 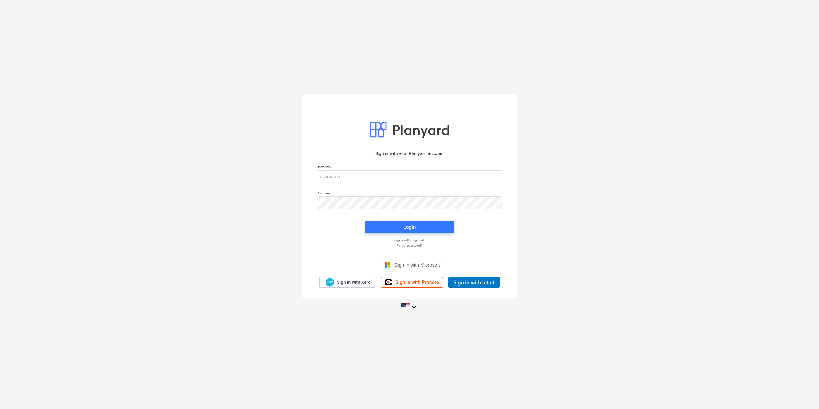 What do you see at coordinates (409, 167) in the screenshot?
I see `p: Username` at bounding box center [409, 167].